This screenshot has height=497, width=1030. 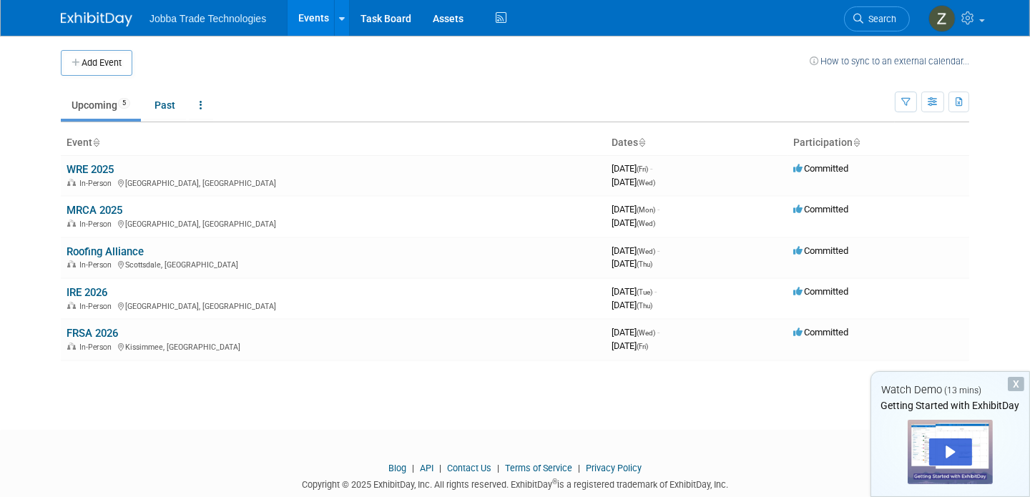 I want to click on a: Contact Us, so click(x=469, y=468).